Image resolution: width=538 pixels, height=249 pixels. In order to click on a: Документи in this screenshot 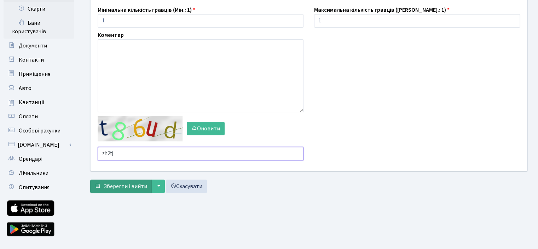, I will do `click(39, 46)`.